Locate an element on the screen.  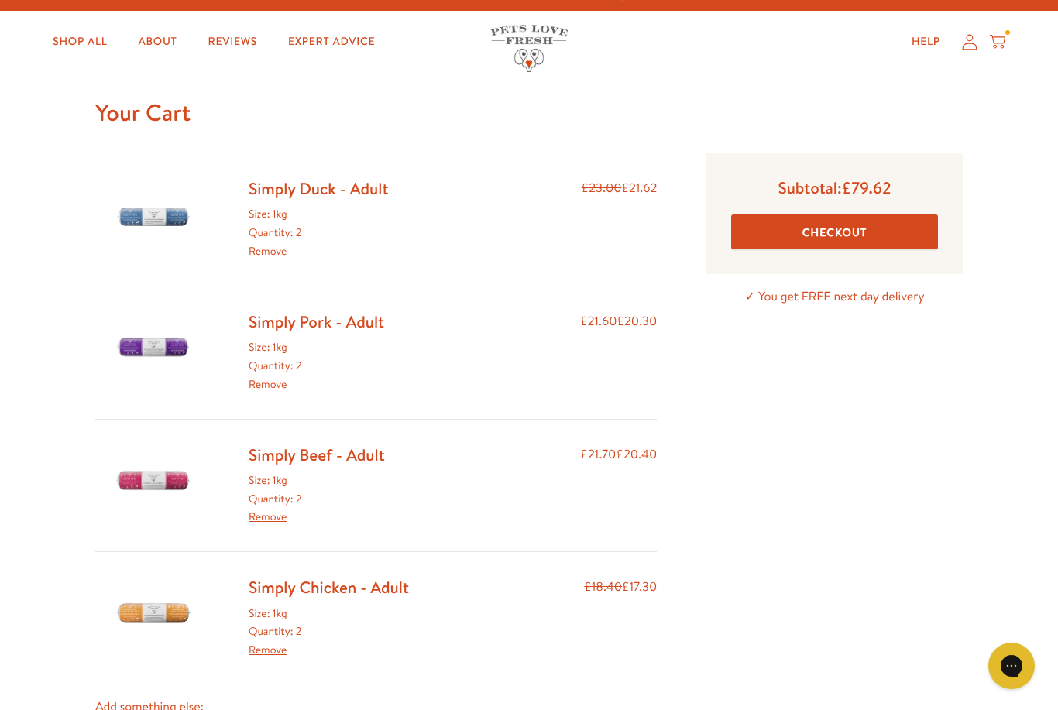
button: Gorgias live chat is located at coordinates (31, 29).